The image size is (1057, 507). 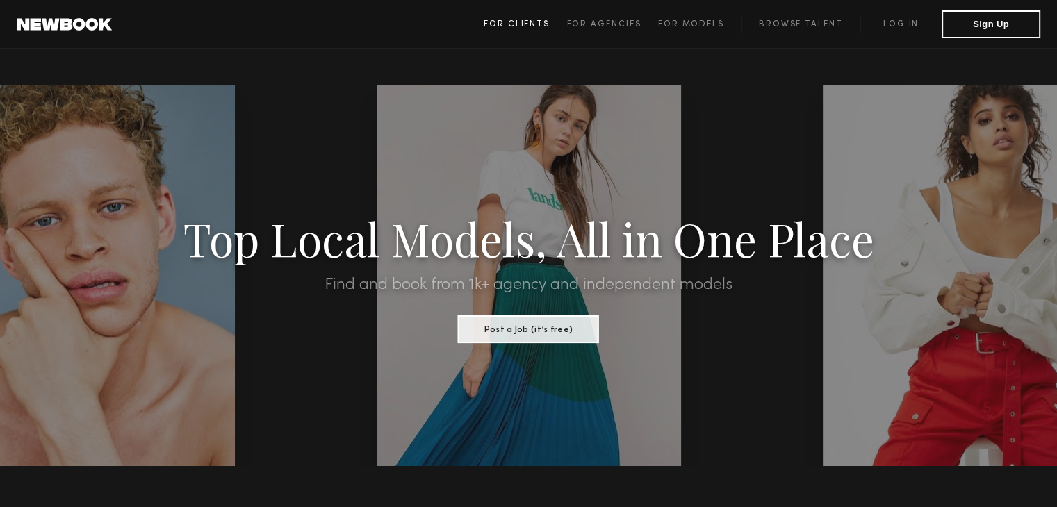 I want to click on span: For Models, so click(x=691, y=24).